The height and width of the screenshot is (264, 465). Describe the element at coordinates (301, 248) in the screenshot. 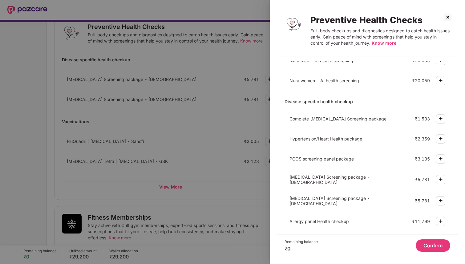

I see `div: ₹0` at that location.